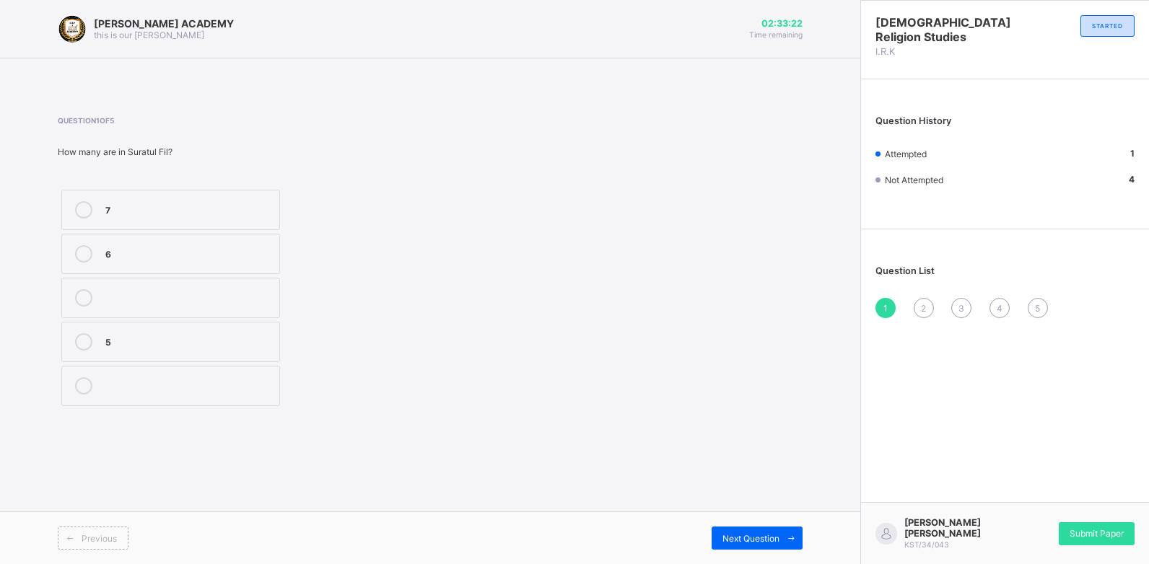 This screenshot has width=1149, height=564. What do you see at coordinates (1096, 533) in the screenshot?
I see `span: Submit Paper` at bounding box center [1096, 533].